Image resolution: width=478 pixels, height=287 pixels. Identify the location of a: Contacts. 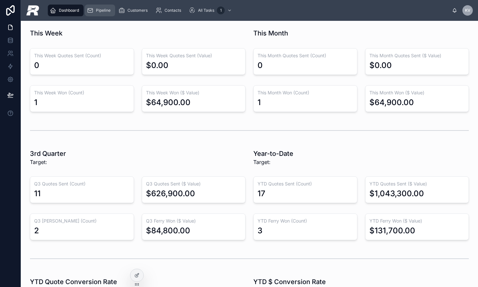
(169, 10).